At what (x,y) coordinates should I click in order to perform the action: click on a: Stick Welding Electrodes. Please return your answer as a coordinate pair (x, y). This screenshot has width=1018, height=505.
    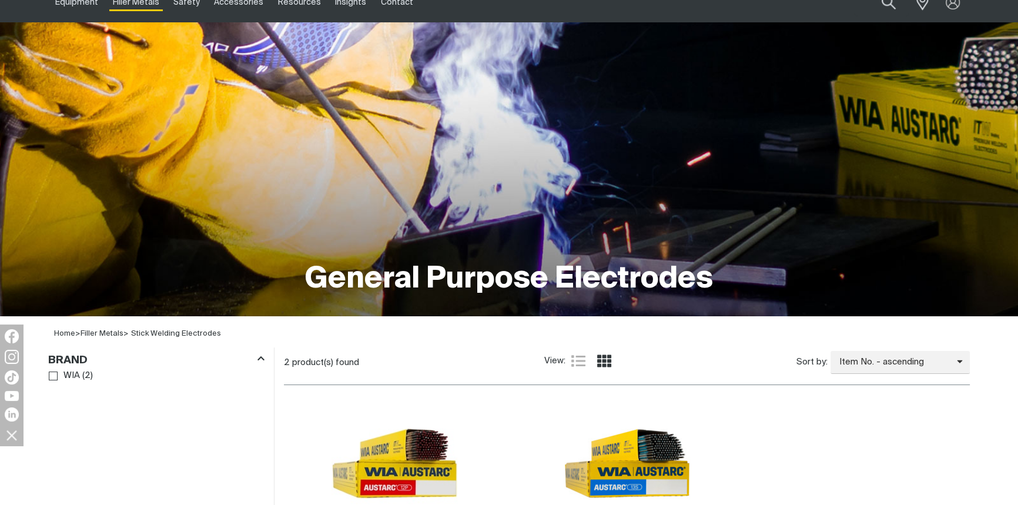
    Looking at the image, I should click on (176, 333).